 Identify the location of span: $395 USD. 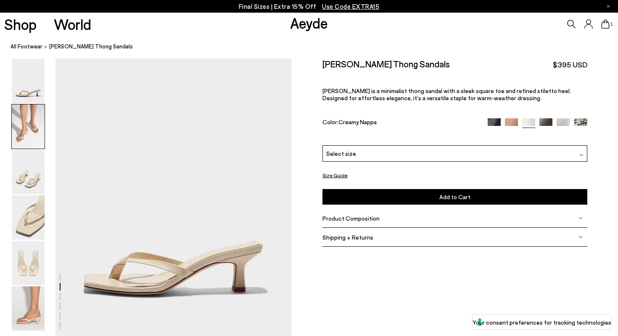
(570, 64).